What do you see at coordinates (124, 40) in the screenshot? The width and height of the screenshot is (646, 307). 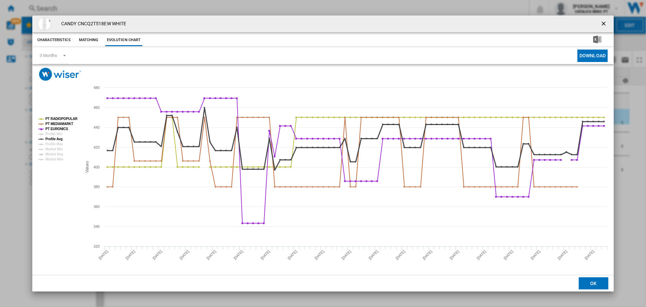 I see `button: Evolution chart` at bounding box center [124, 40].